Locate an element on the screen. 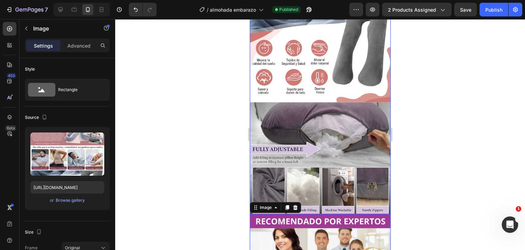 This screenshot has width=525, height=250. button: Save is located at coordinates (466, 10).